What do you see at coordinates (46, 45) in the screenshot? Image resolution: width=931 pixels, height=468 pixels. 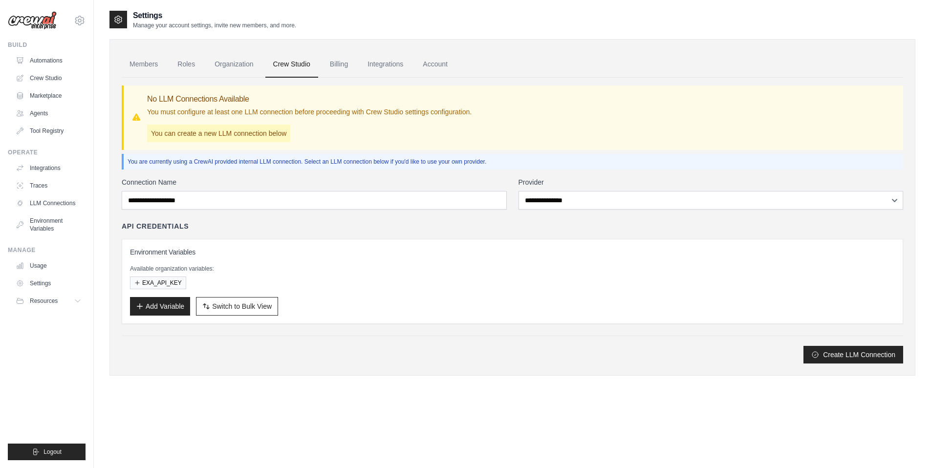 I see `div: Build` at bounding box center [46, 45].